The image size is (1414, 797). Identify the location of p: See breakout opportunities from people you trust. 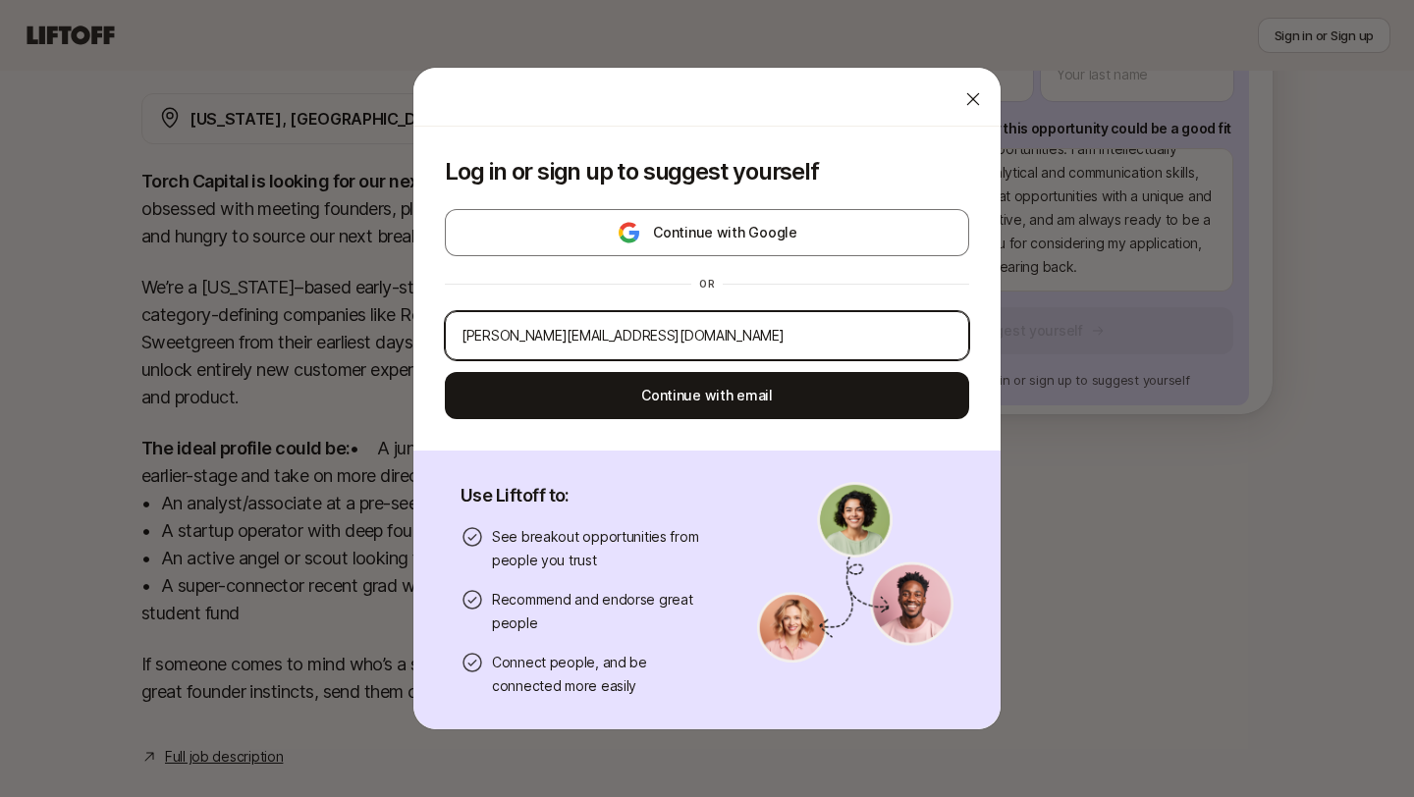
(601, 549).